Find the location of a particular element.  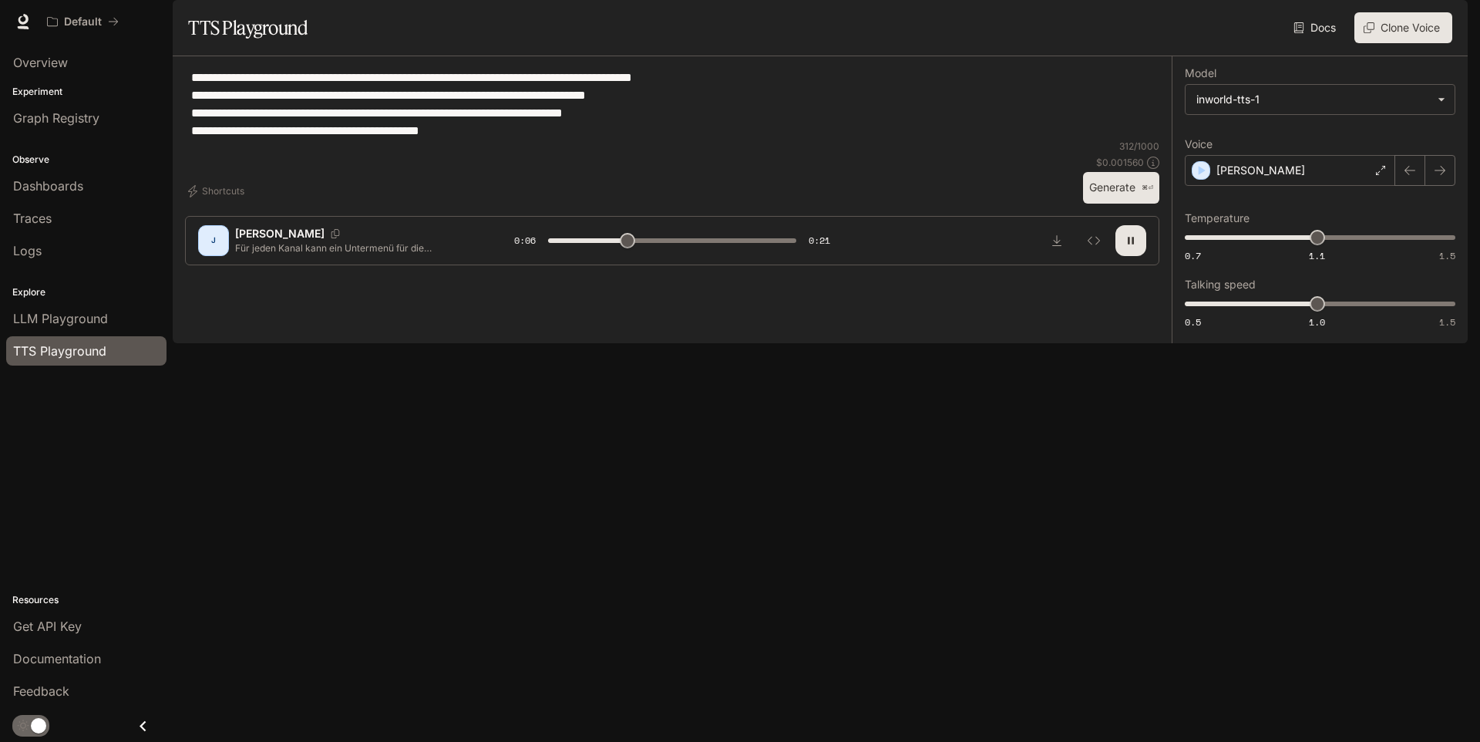

span: 0.5 is located at coordinates (1193, 321).